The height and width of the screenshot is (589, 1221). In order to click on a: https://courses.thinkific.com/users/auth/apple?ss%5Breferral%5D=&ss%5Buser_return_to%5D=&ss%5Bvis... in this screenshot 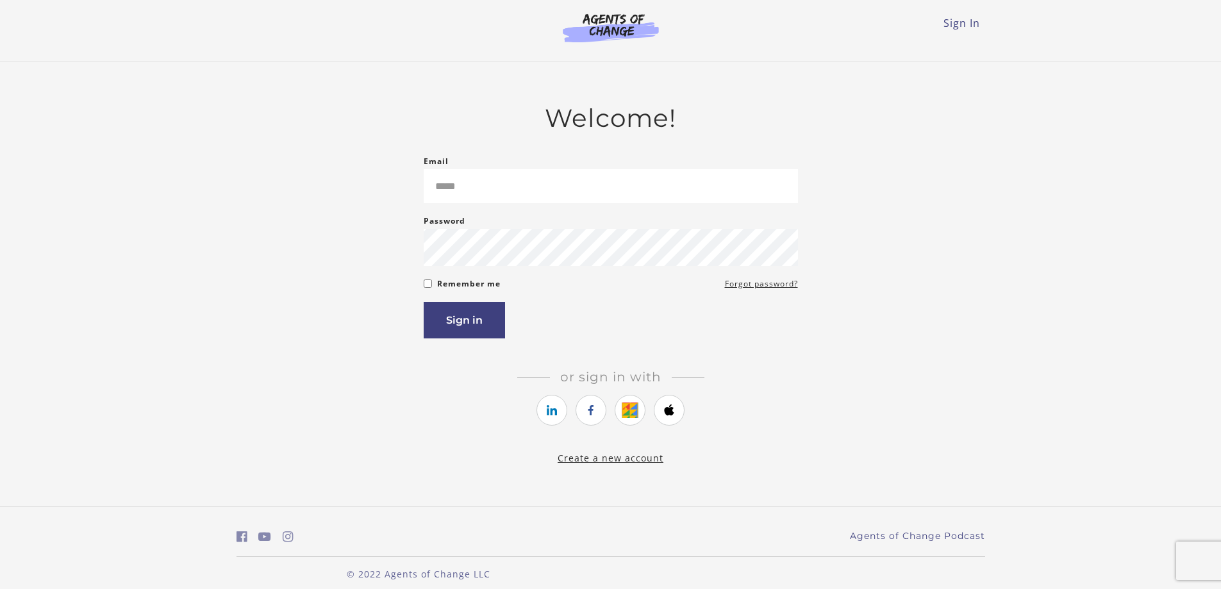, I will do `click(669, 410)`.